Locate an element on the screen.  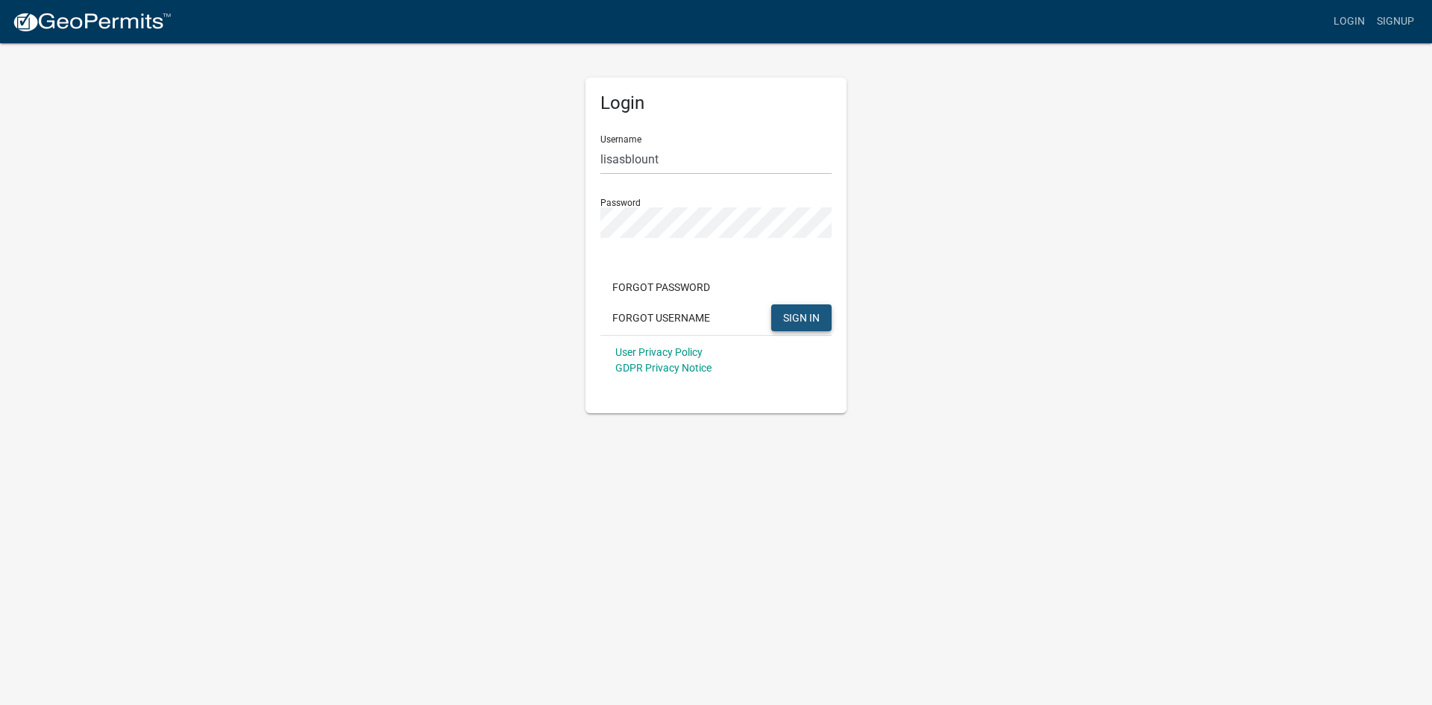
button: Forgot Password is located at coordinates (661, 287).